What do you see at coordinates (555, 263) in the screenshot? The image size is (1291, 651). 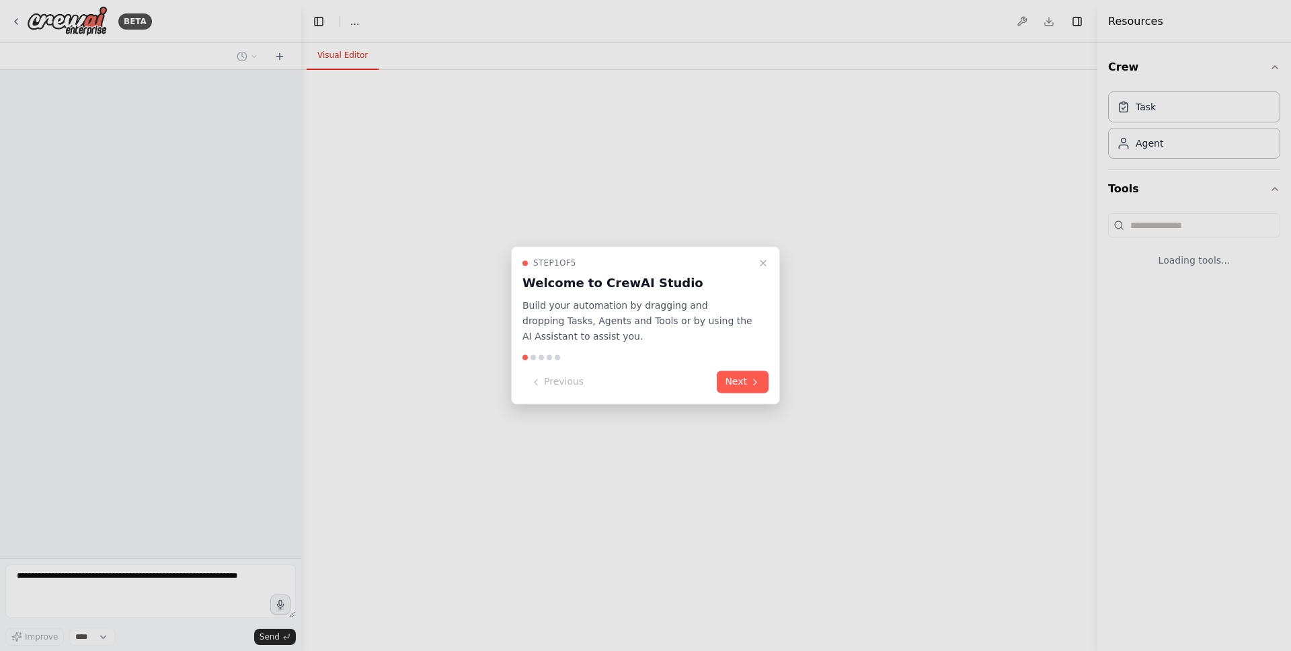 I see `span: Step 1 of 5` at bounding box center [555, 263].